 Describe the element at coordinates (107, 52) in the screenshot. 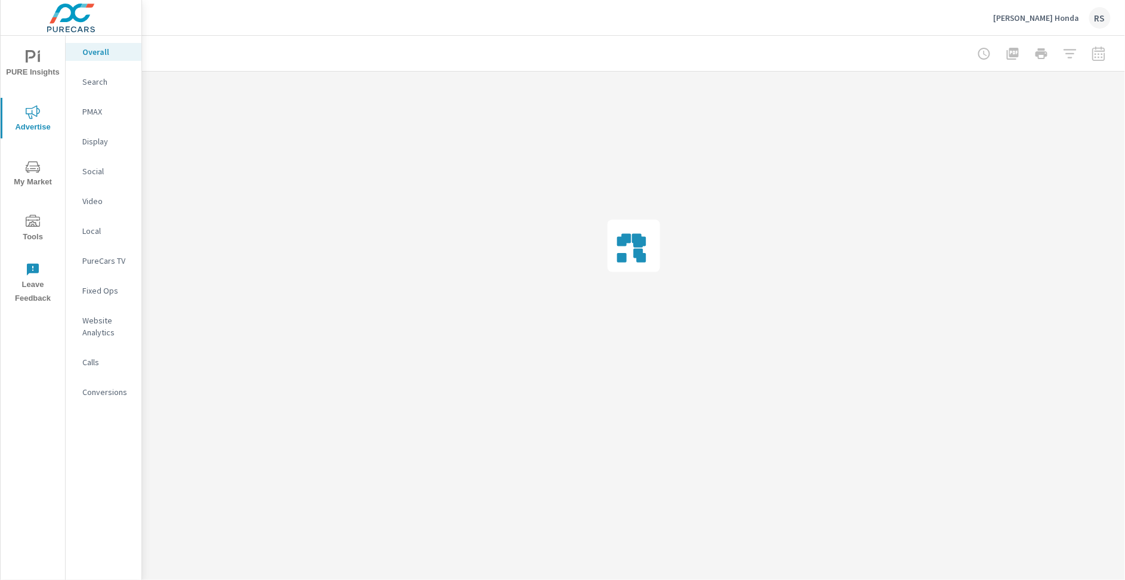

I see `p: Overall` at that location.